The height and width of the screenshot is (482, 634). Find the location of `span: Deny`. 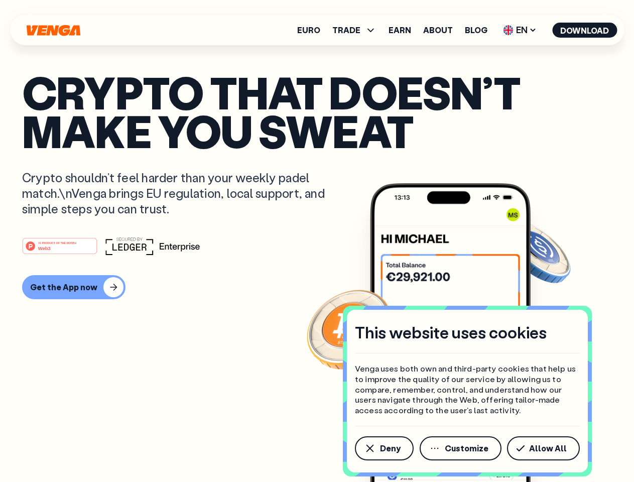

span: Deny is located at coordinates (390, 448).